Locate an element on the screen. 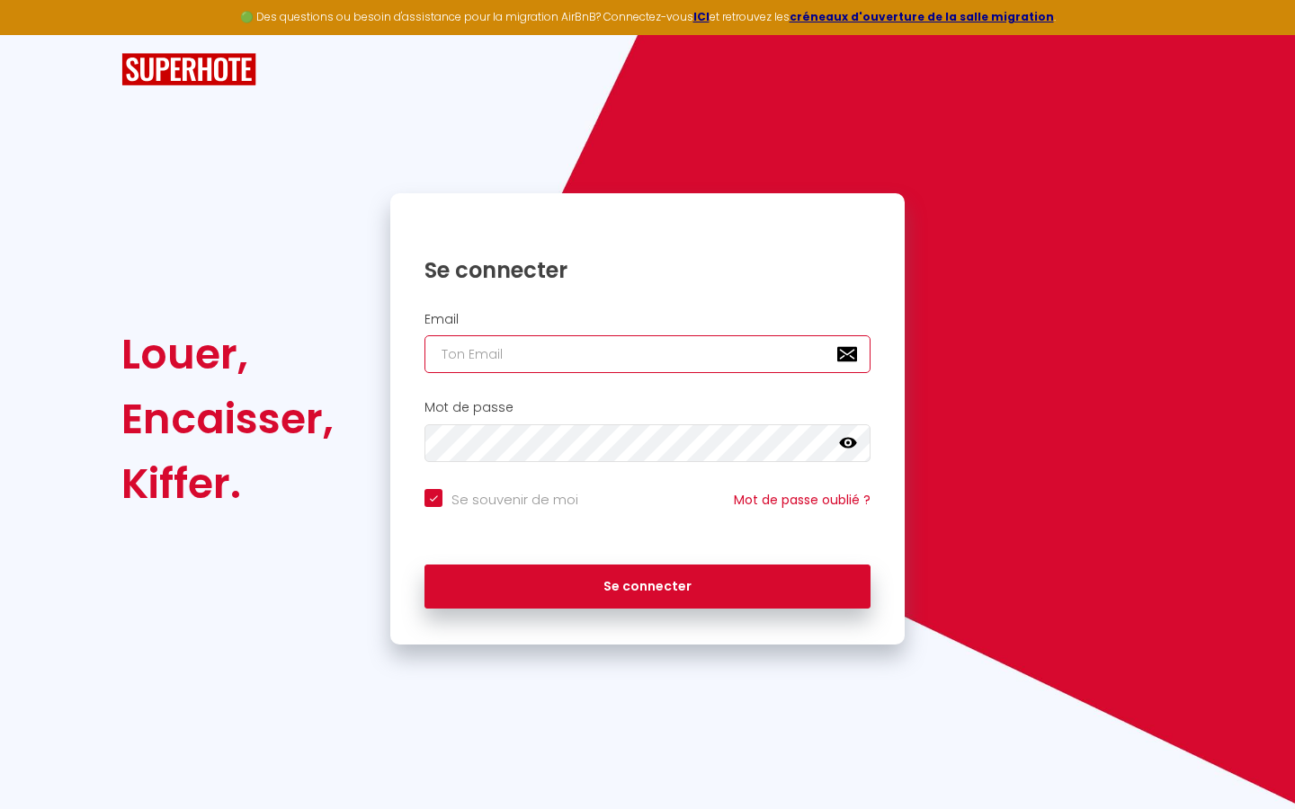 Image resolution: width=1295 pixels, height=809 pixels. div: Louer, is located at coordinates (227, 354).